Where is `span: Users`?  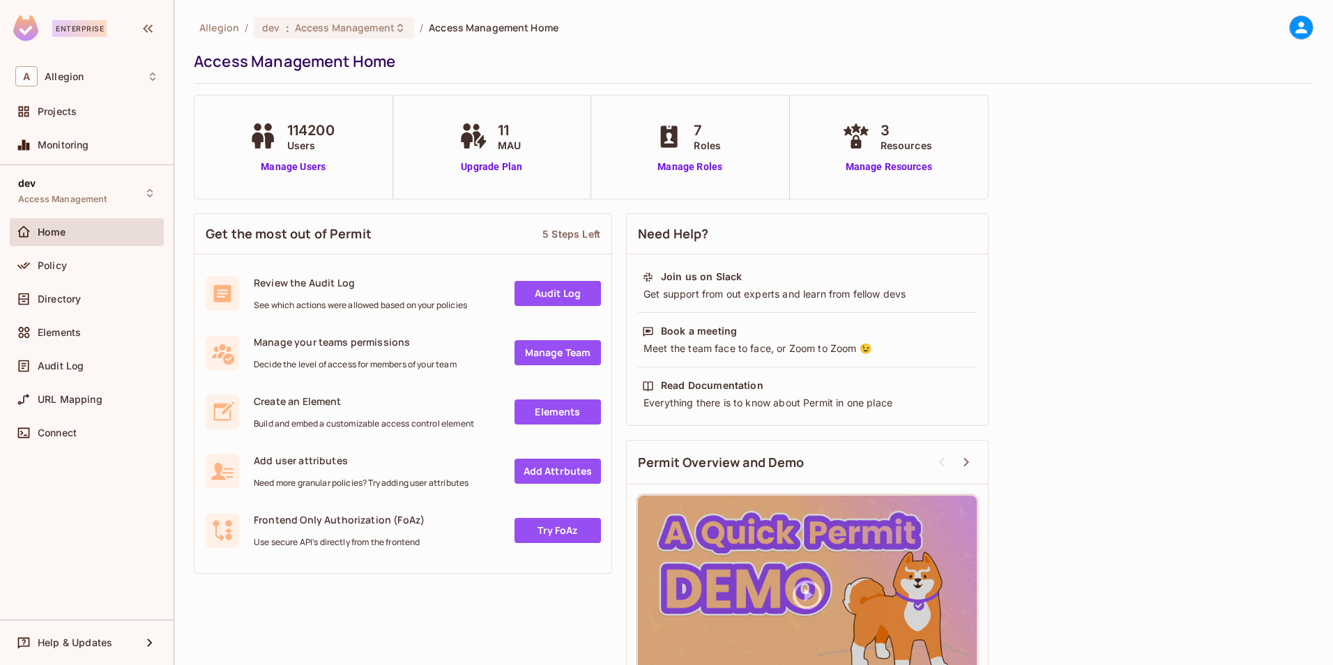
span: Users is located at coordinates (311, 145).